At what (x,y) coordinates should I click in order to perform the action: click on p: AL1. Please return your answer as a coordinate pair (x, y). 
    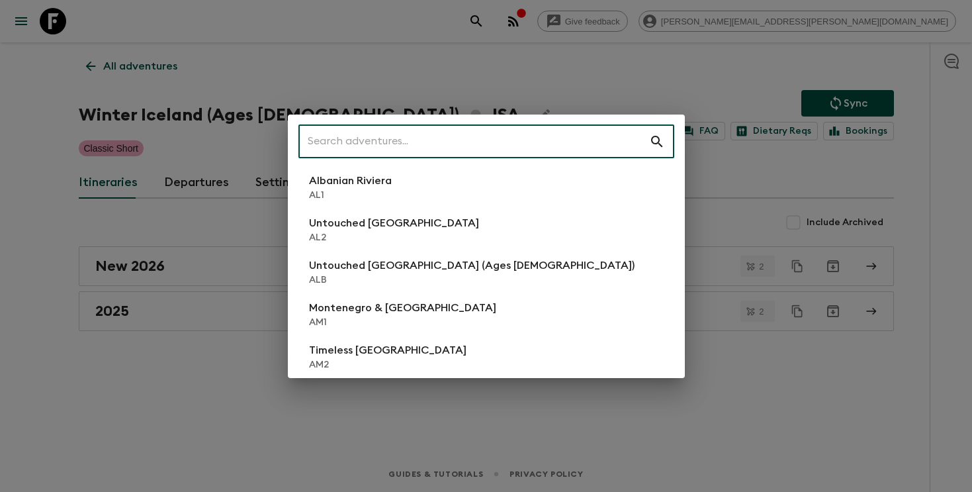
    Looking at the image, I should click on (350, 195).